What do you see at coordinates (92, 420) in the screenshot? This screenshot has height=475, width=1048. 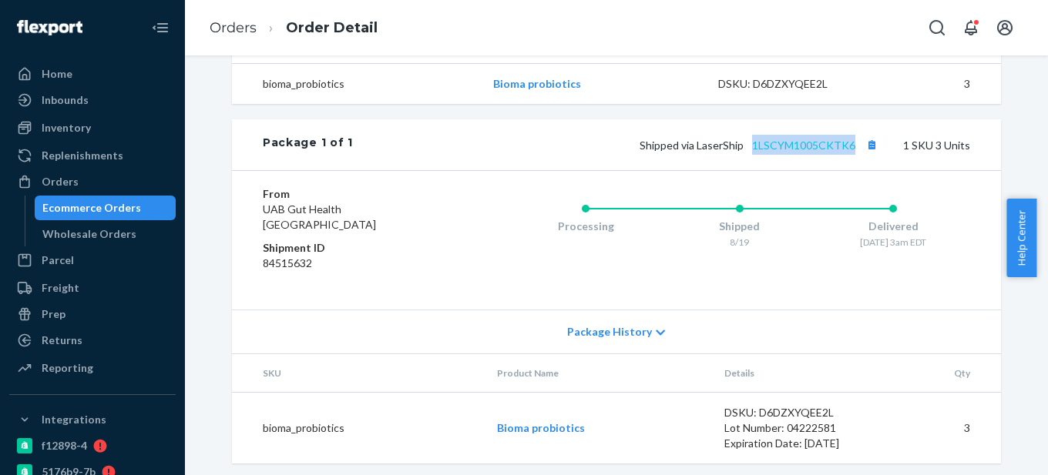 I see `button: Integrations` at bounding box center [92, 420].